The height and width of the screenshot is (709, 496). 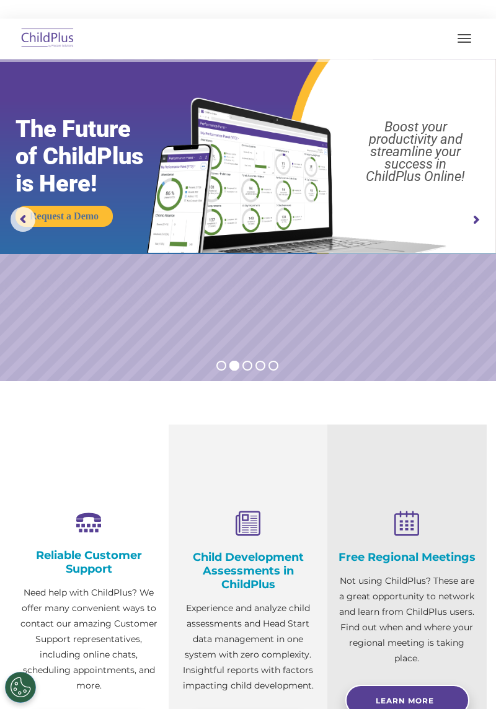 What do you see at coordinates (407, 557) in the screenshot?
I see `h4: Free Regional Meetings` at bounding box center [407, 557].